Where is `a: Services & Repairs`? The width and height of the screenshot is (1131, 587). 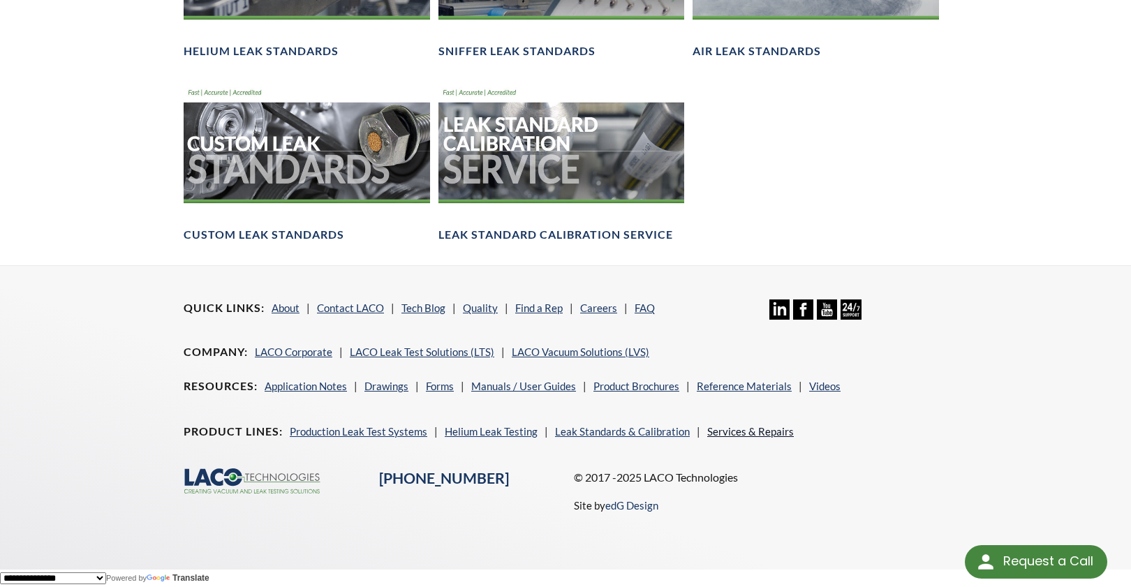
a: Services & Repairs is located at coordinates (750, 431).